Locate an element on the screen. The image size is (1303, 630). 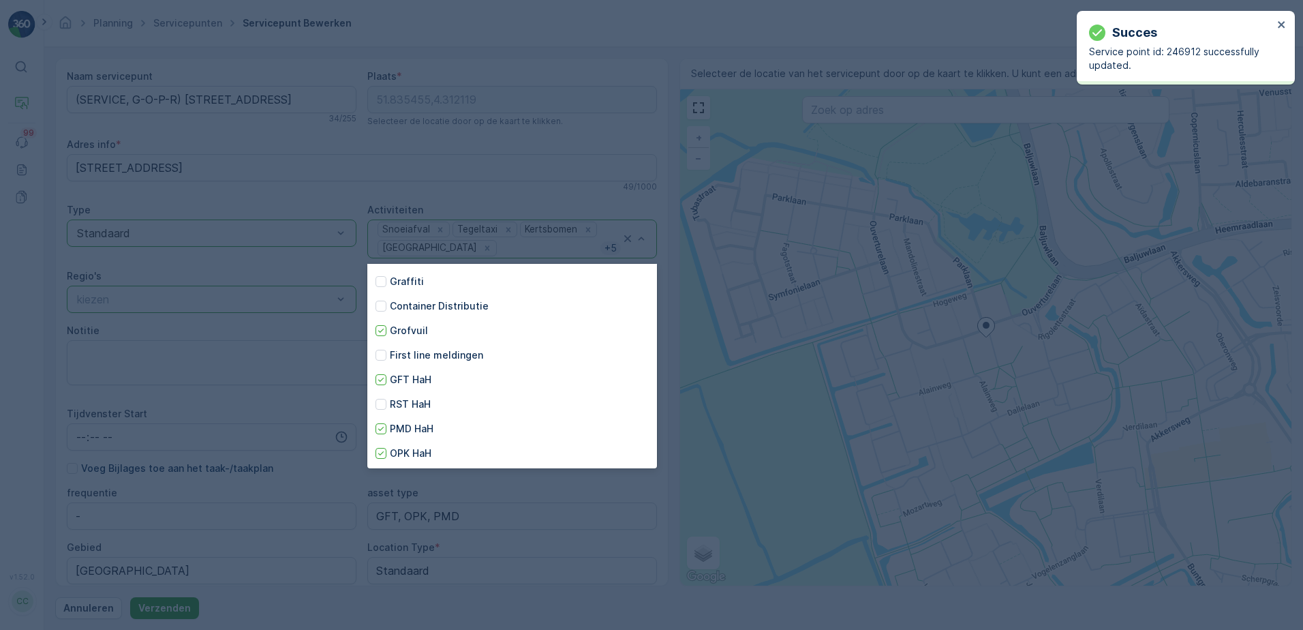
p: OPK HaH is located at coordinates (410, 453).